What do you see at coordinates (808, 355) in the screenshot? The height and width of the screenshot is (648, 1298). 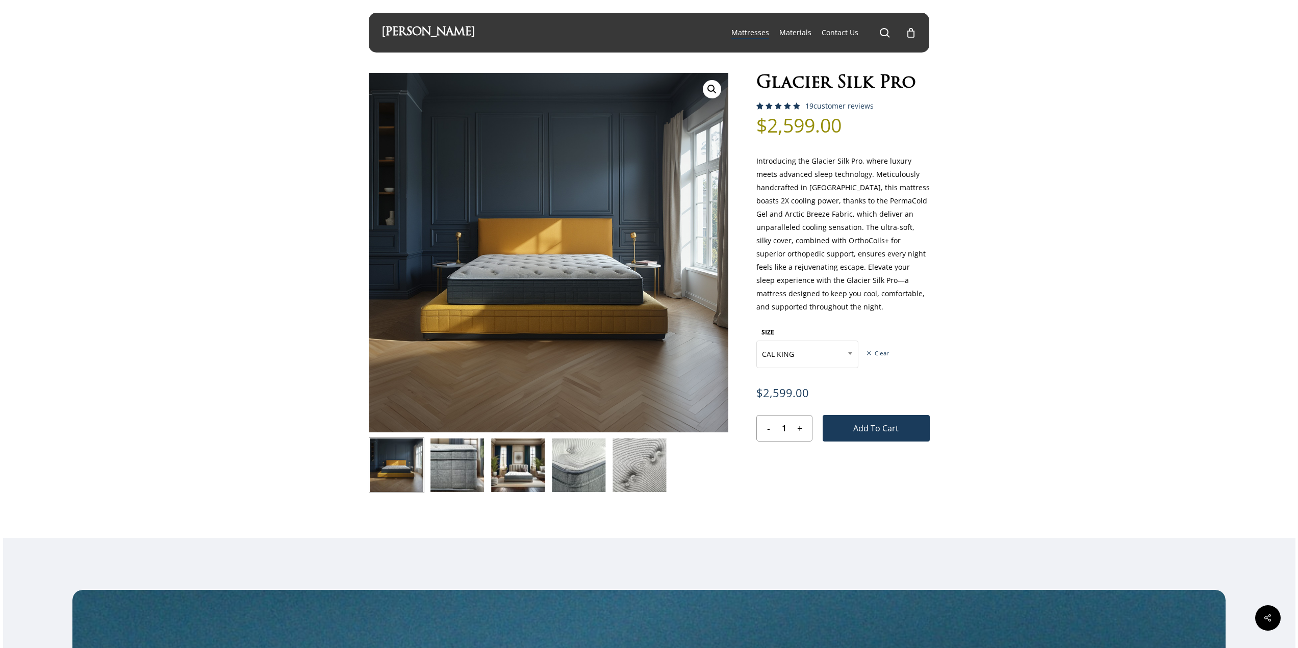 I see `span: CAL KING` at bounding box center [808, 355].